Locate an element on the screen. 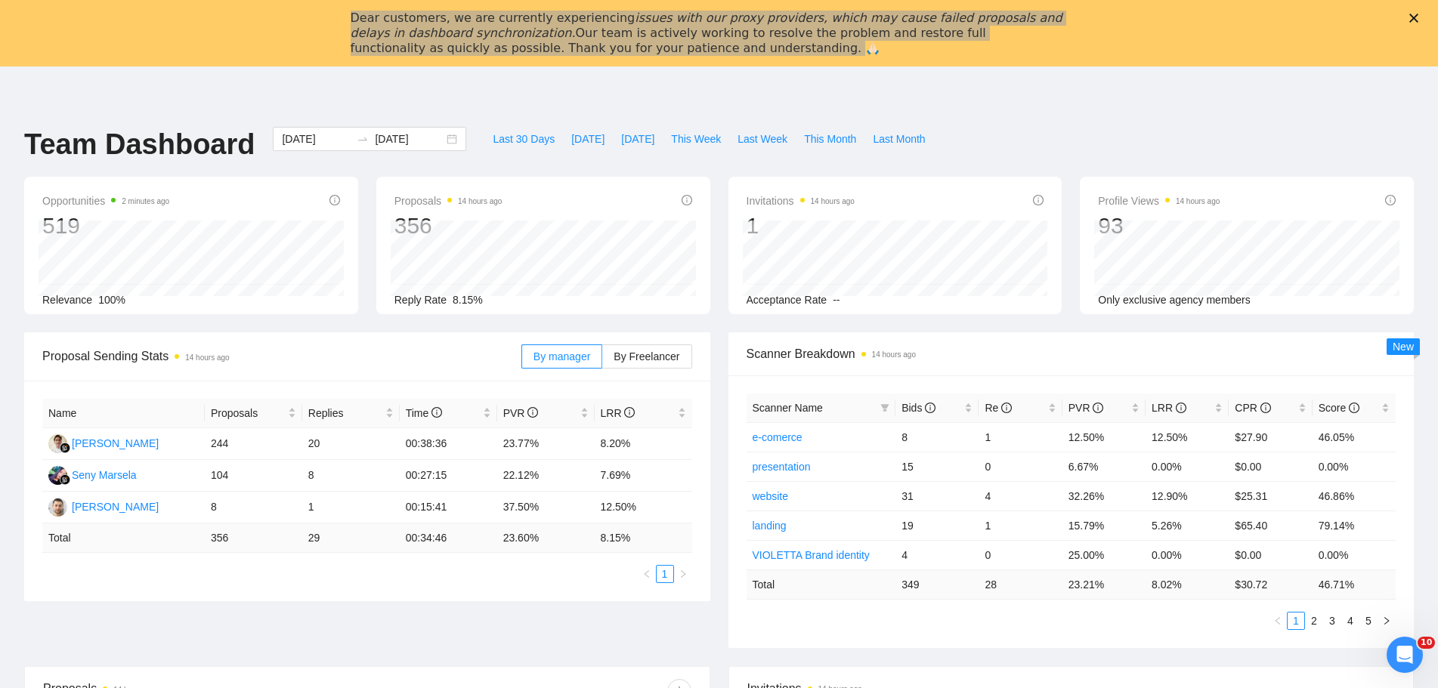  li: 3 is located at coordinates (1332, 621).